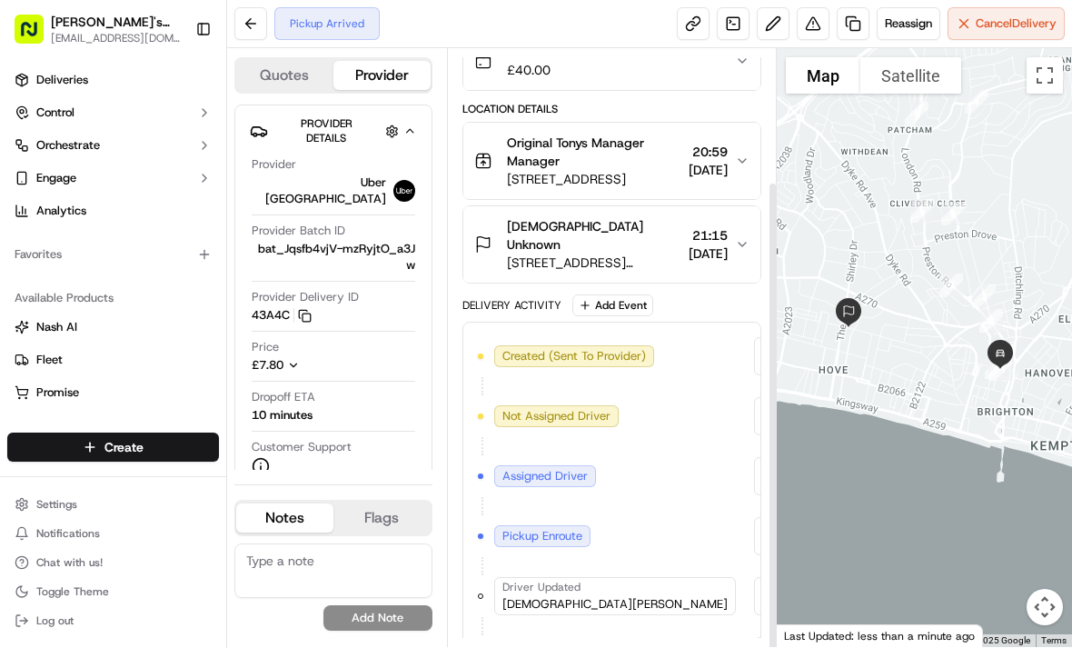 This screenshot has width=1072, height=648. What do you see at coordinates (174, 314) in the screenshot?
I see `a: Powered byPylon` at bounding box center [174, 314].